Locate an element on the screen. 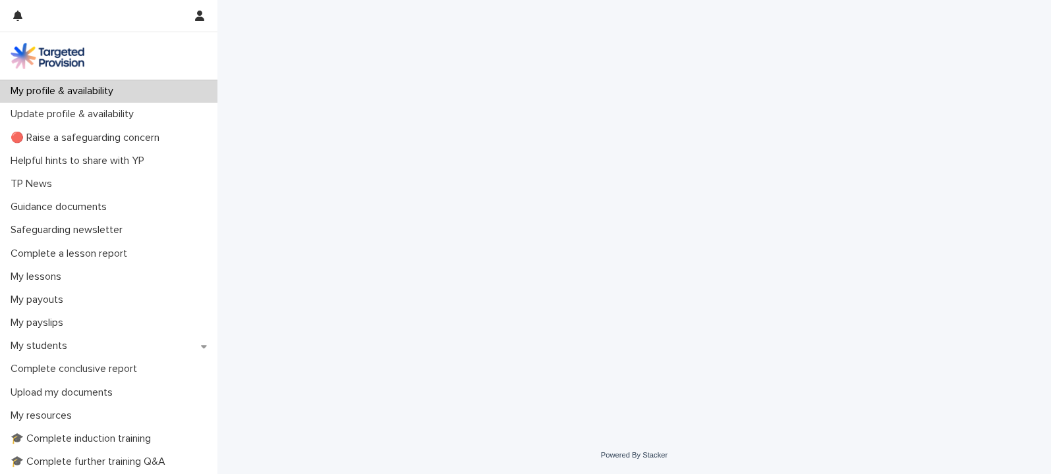 Image resolution: width=1051 pixels, height=474 pixels. p: 🔴 Raise a safeguarding concern is located at coordinates (88, 138).